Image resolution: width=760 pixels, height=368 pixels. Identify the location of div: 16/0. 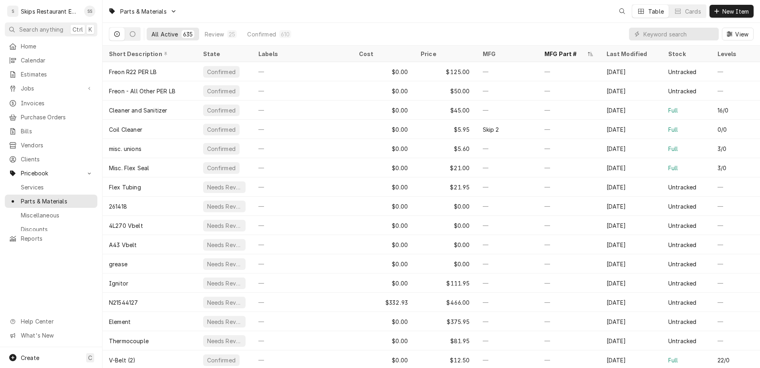
(724, 110).